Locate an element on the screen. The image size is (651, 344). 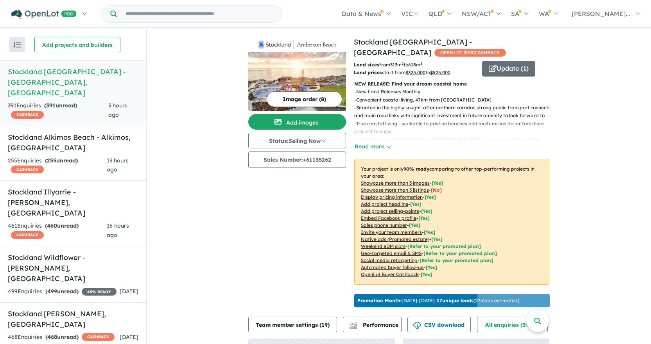
button: Update (1) is located at coordinates (508, 69).